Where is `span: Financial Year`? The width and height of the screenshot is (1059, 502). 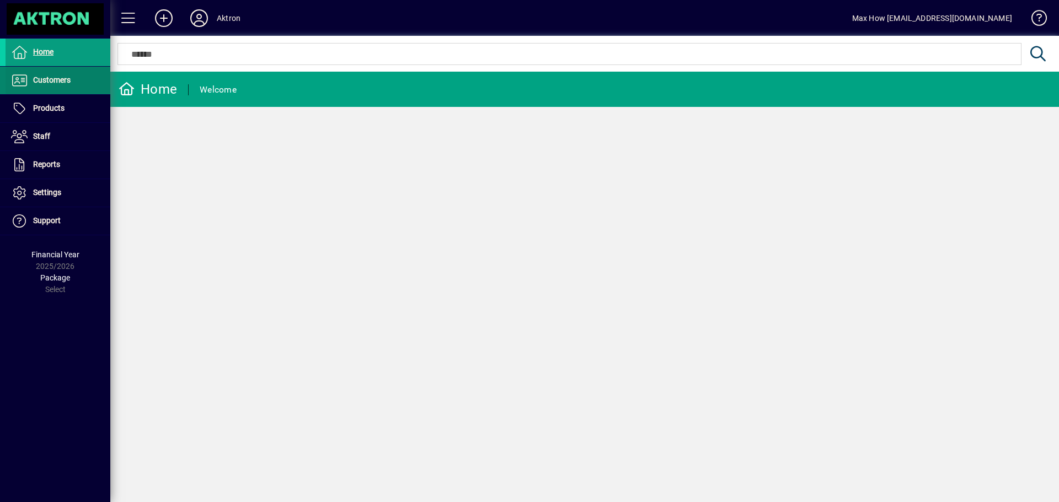 span: Financial Year is located at coordinates (55, 255).